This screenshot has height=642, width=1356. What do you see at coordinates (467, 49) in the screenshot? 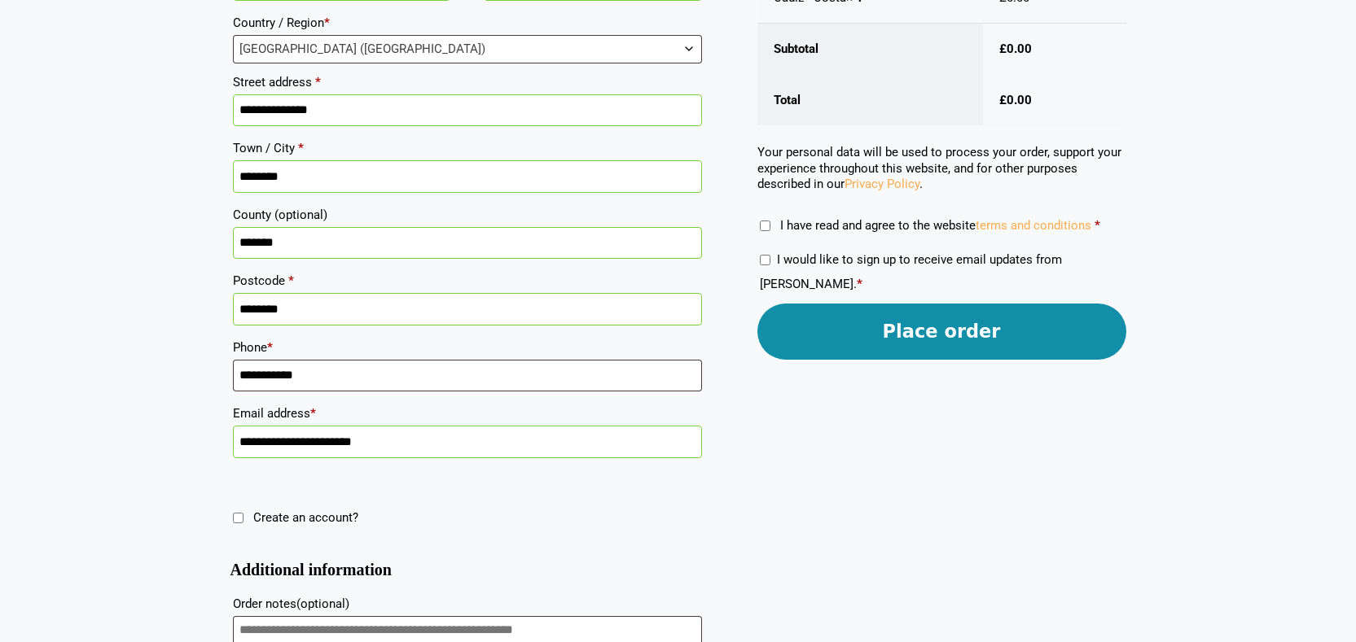
I see `span: United Kingdom (UK)` at bounding box center [467, 49].